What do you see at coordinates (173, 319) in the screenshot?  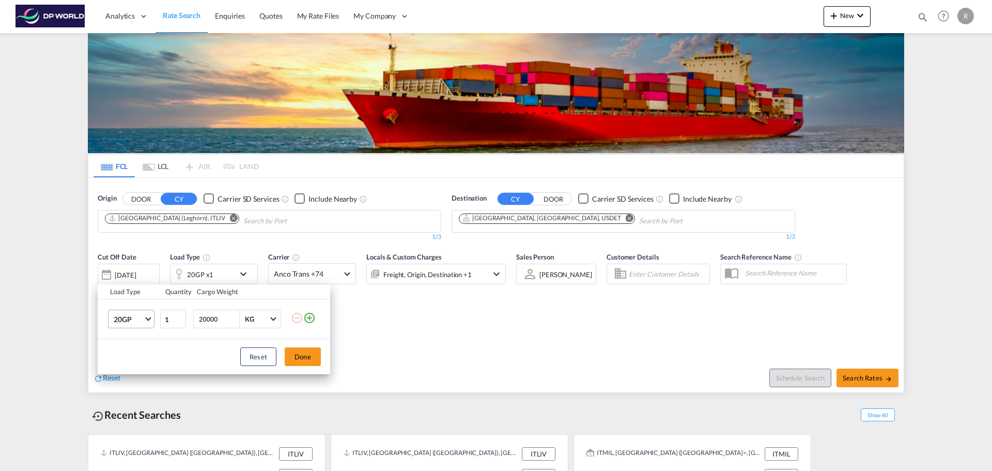 I see `input: Qty` at bounding box center [173, 319].